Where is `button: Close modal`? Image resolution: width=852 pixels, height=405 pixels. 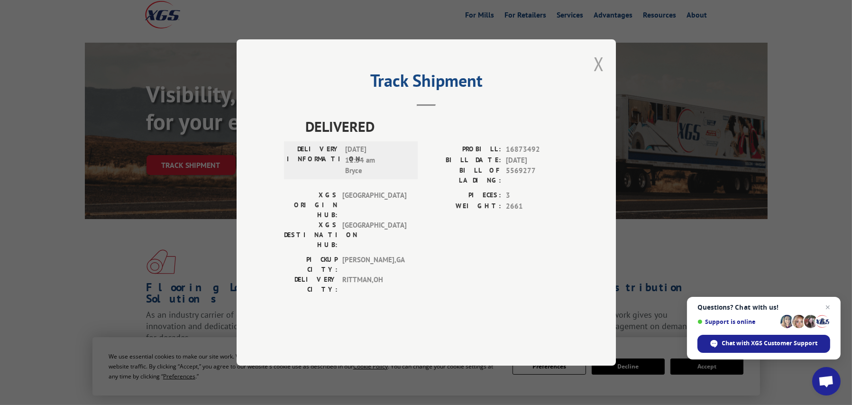
button: Close modal is located at coordinates (599, 64).